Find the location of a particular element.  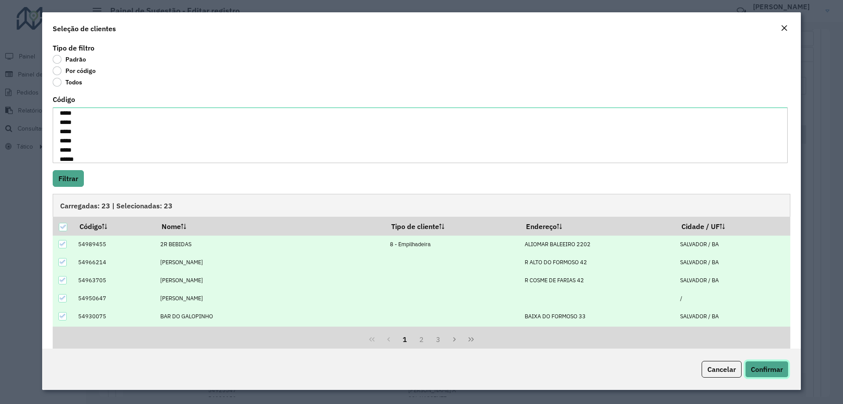

td: 54989455 is located at coordinates (114, 244).